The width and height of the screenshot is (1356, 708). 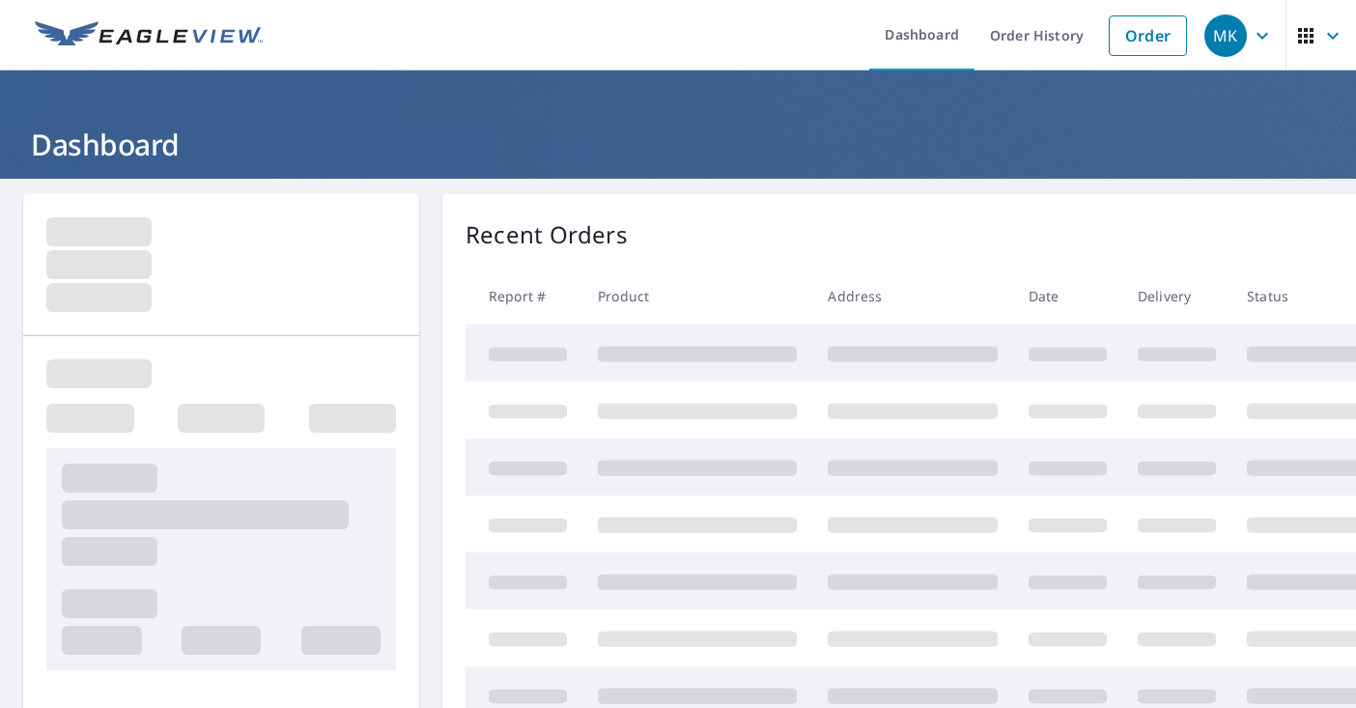 I want to click on th: Product, so click(x=697, y=296).